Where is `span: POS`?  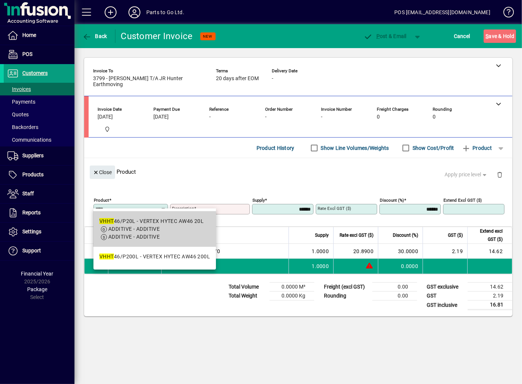 span: POS is located at coordinates (27, 54).